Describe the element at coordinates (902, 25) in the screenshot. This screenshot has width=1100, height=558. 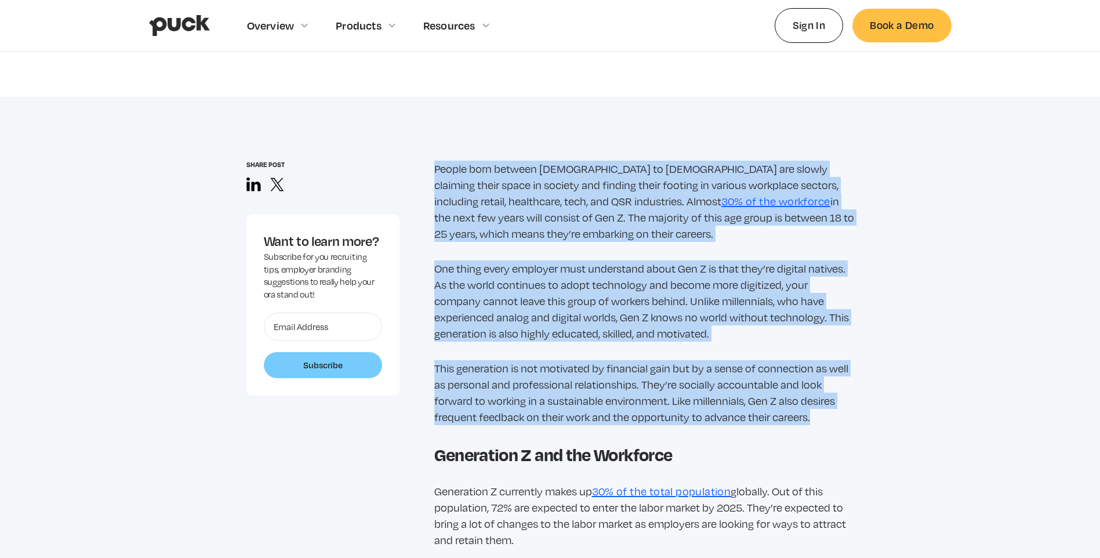
I see `a: Book a Demo` at that location.